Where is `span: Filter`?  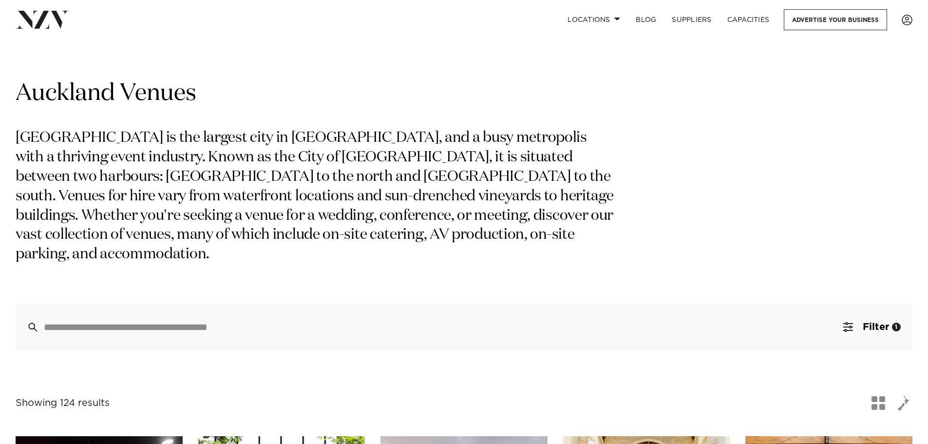 span: Filter is located at coordinates (876, 327).